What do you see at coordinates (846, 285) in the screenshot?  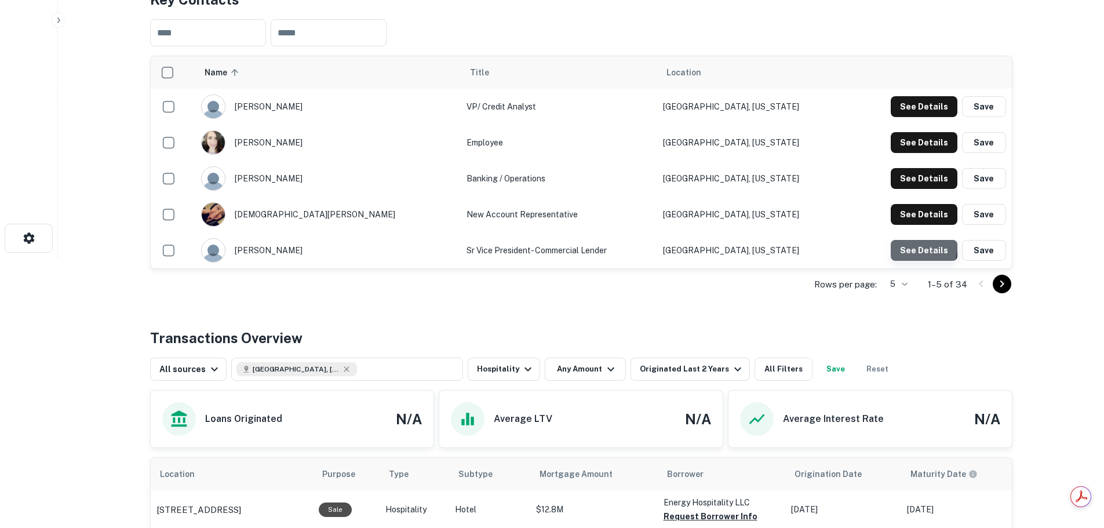 I see `p: Rows per page:` at bounding box center [846, 285].